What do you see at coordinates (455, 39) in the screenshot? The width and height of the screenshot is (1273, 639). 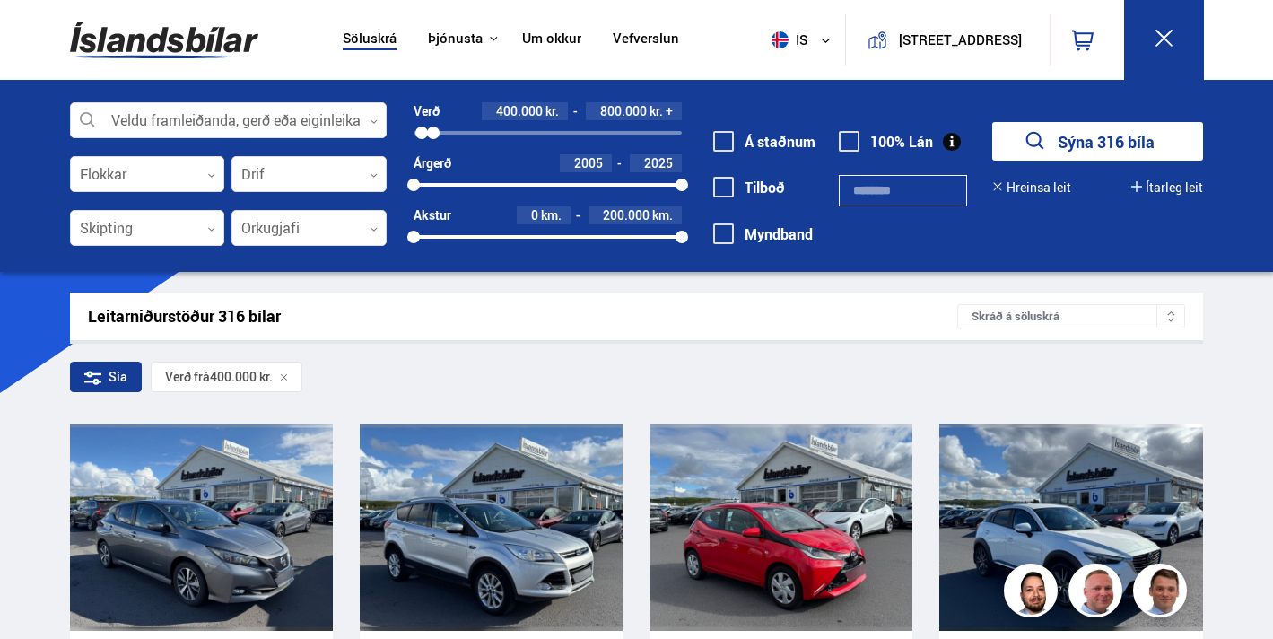 I see `button: Þjónusta` at bounding box center [455, 39].